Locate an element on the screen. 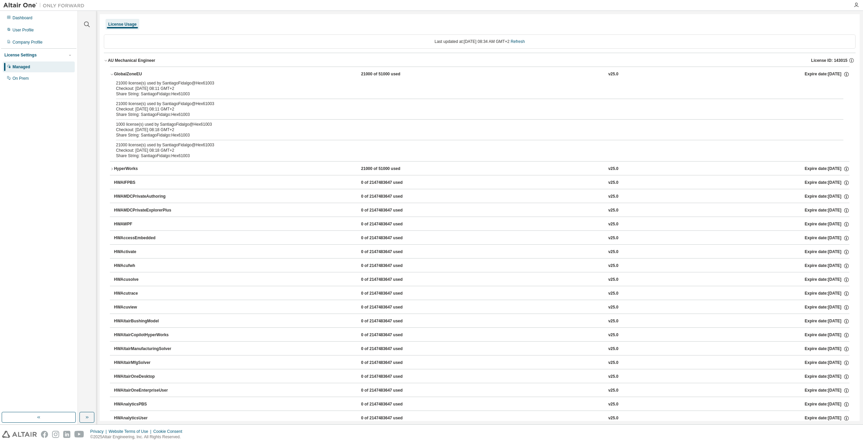 This screenshot has height=444, width=863. div: User Profile is located at coordinates (23, 30).